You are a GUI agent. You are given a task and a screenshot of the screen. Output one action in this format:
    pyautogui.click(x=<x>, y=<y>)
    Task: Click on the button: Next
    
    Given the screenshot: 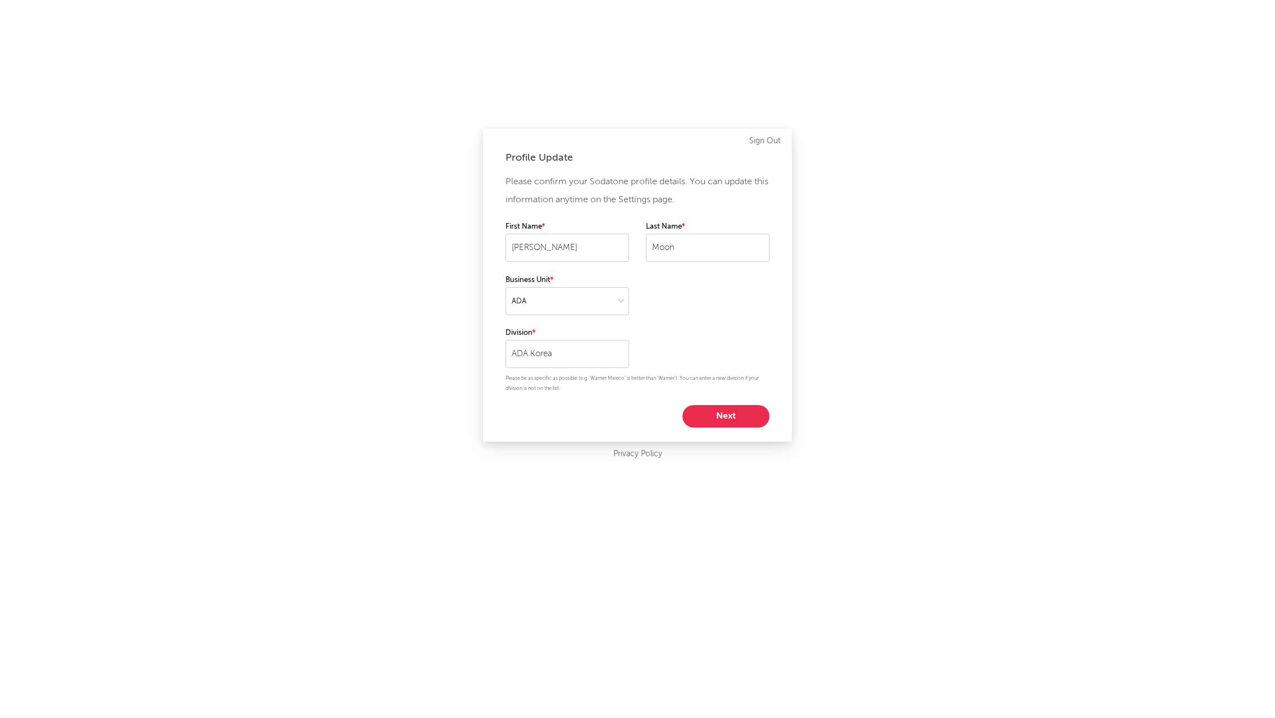 What is the action you would take?
    pyautogui.click(x=726, y=416)
    